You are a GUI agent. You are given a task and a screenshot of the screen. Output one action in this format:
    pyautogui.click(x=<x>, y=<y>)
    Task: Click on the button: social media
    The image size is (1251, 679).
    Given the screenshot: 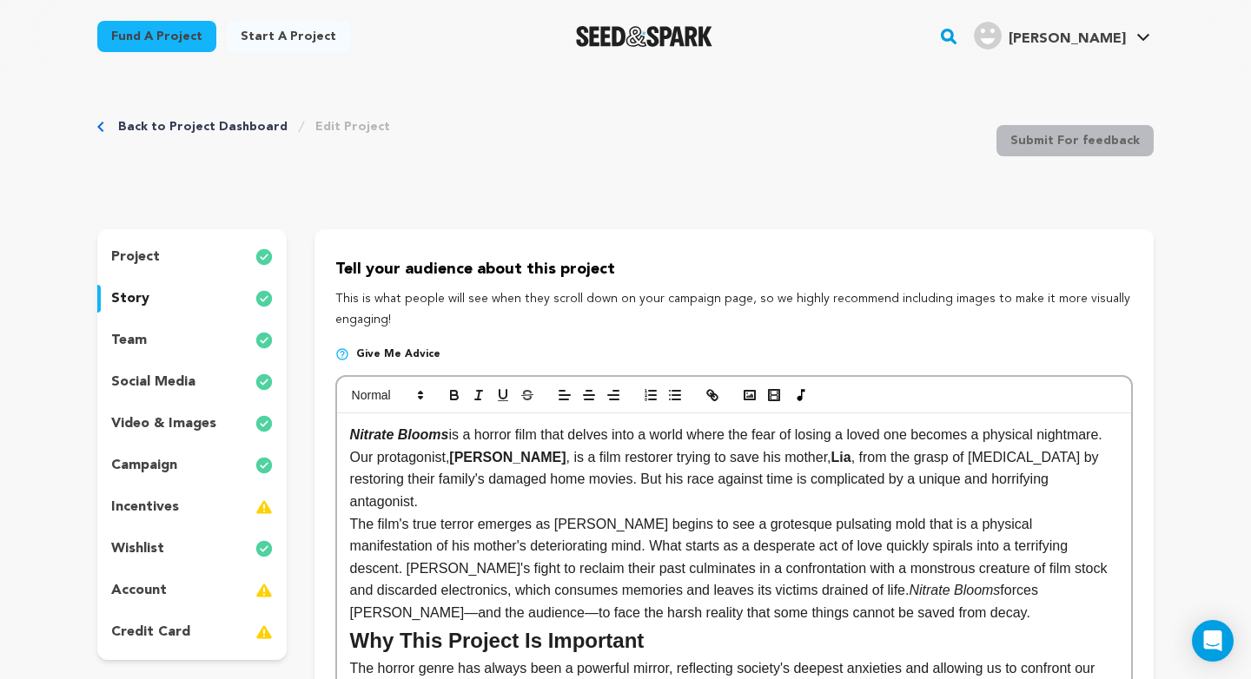 What is the action you would take?
    pyautogui.click(x=192, y=382)
    